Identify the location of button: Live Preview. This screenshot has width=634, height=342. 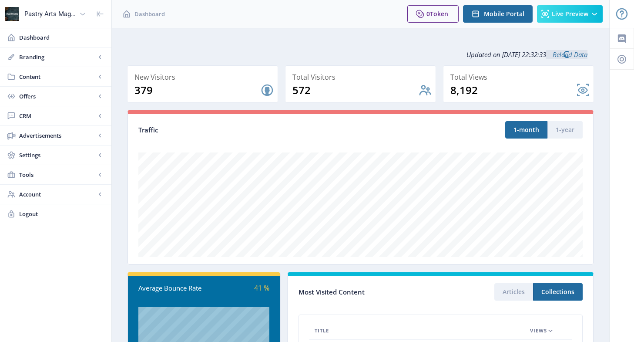
(570, 14).